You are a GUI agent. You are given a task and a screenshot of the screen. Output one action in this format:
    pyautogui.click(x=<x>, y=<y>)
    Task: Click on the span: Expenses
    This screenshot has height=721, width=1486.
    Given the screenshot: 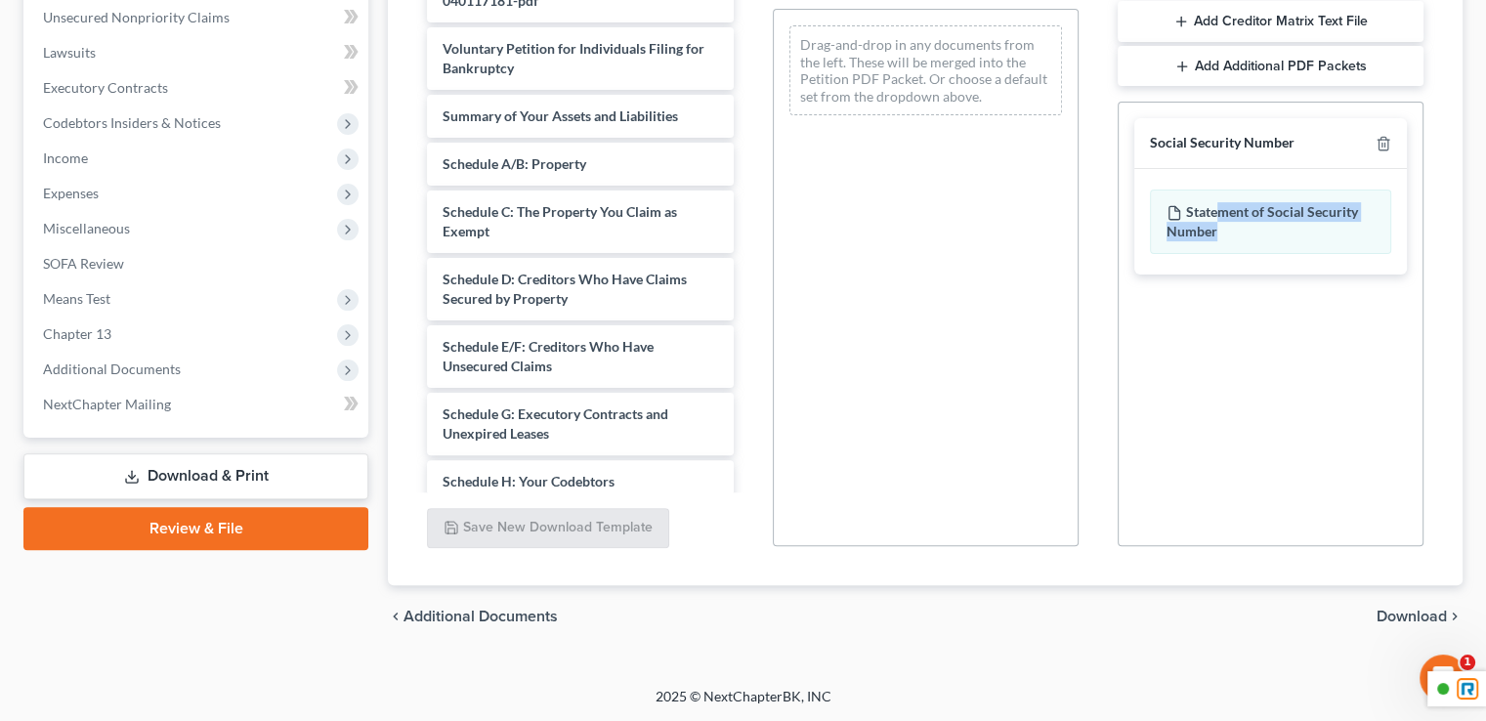 What is the action you would take?
    pyautogui.click(x=70, y=192)
    